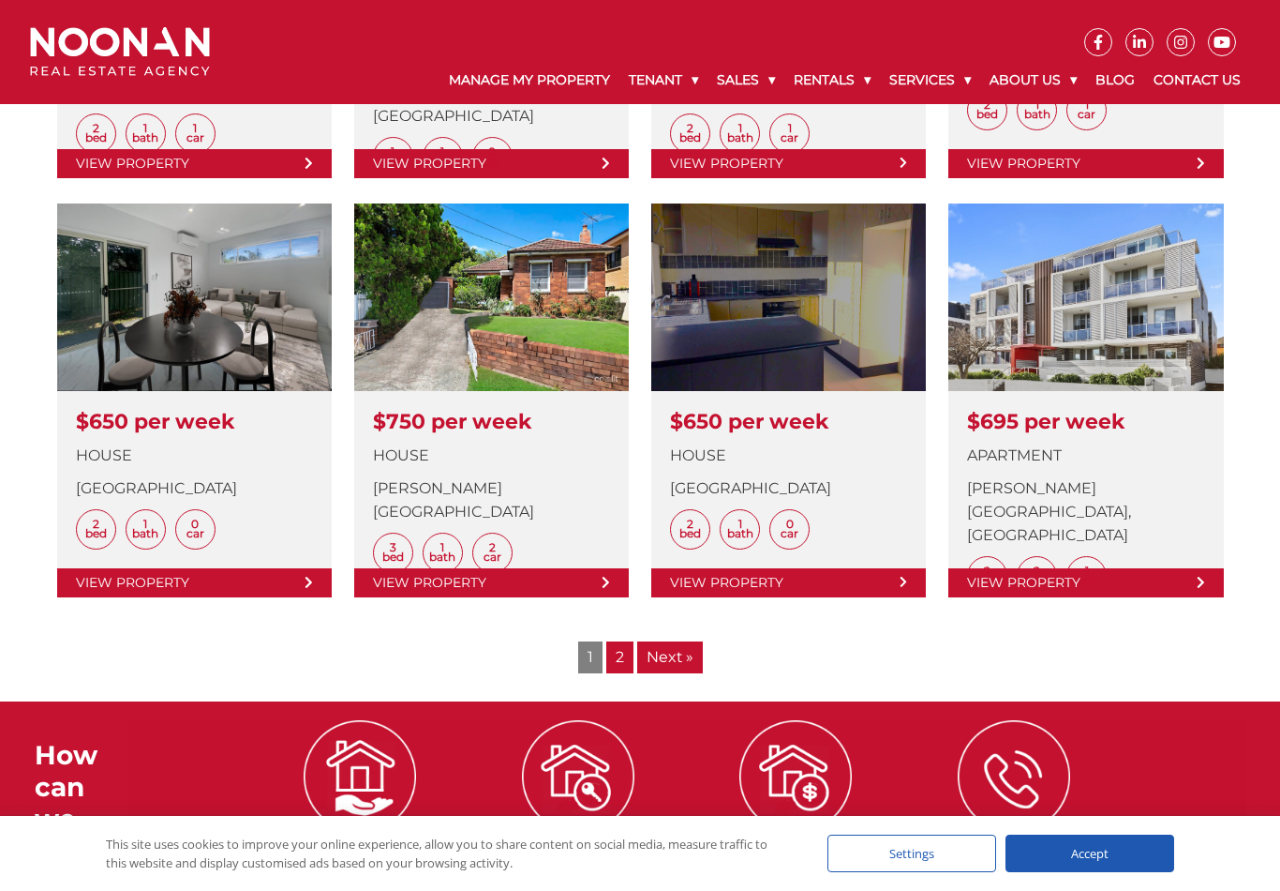 This screenshot has width=1280, height=891. What do you see at coordinates (82, 802) in the screenshot?
I see `h3: How can we help?` at bounding box center [82, 802].